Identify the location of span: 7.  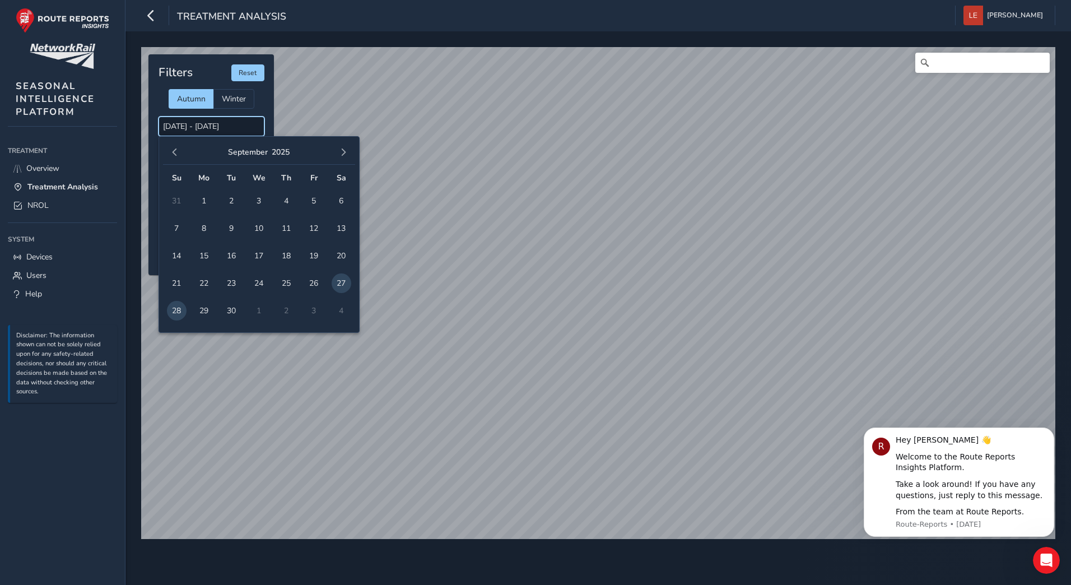
(176, 228).